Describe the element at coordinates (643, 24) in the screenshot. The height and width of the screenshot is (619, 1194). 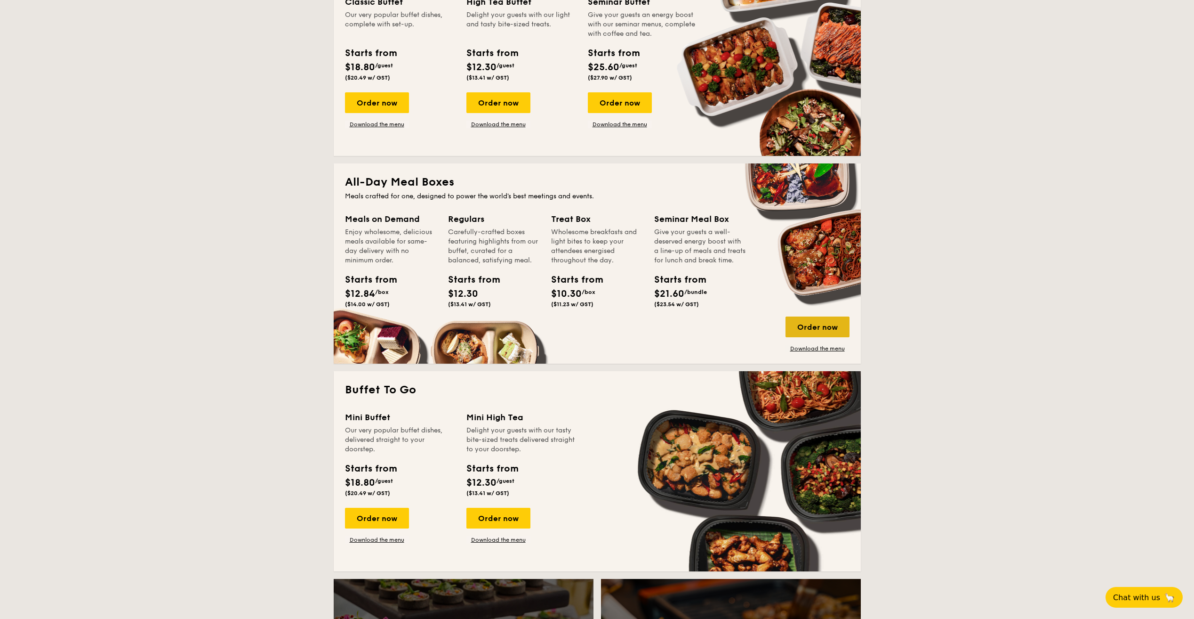
I see `div: Give your guests an energy boost with our seminar menus, complete with coffee and tea.` at that location.